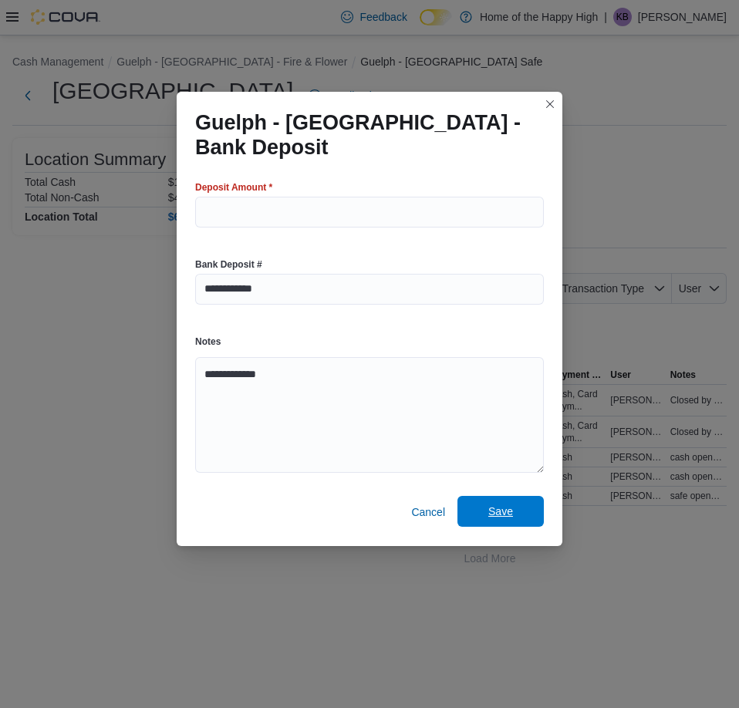 This screenshot has height=708, width=739. I want to click on label: Bank Deposit #, so click(228, 265).